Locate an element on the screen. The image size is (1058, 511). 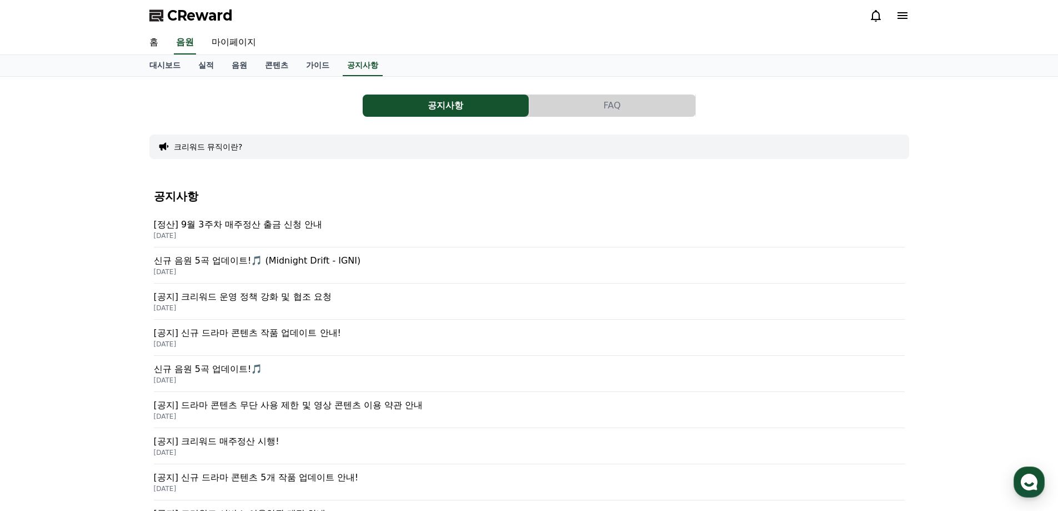
a: 마이페이지 is located at coordinates (234, 43).